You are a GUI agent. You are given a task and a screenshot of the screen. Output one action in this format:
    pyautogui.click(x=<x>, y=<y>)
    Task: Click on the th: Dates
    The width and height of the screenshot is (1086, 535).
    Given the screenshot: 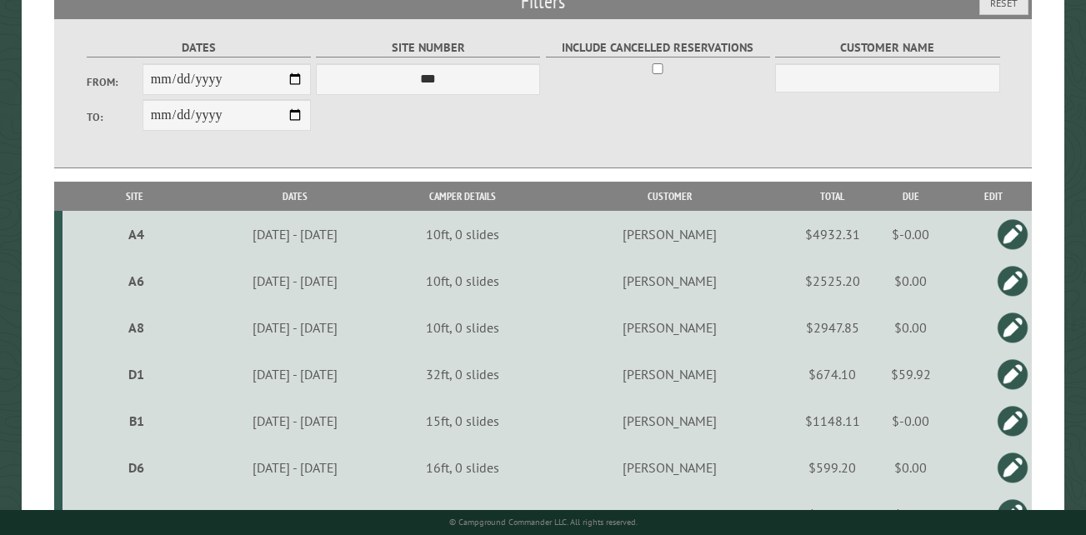 What is the action you would take?
    pyautogui.click(x=295, y=196)
    